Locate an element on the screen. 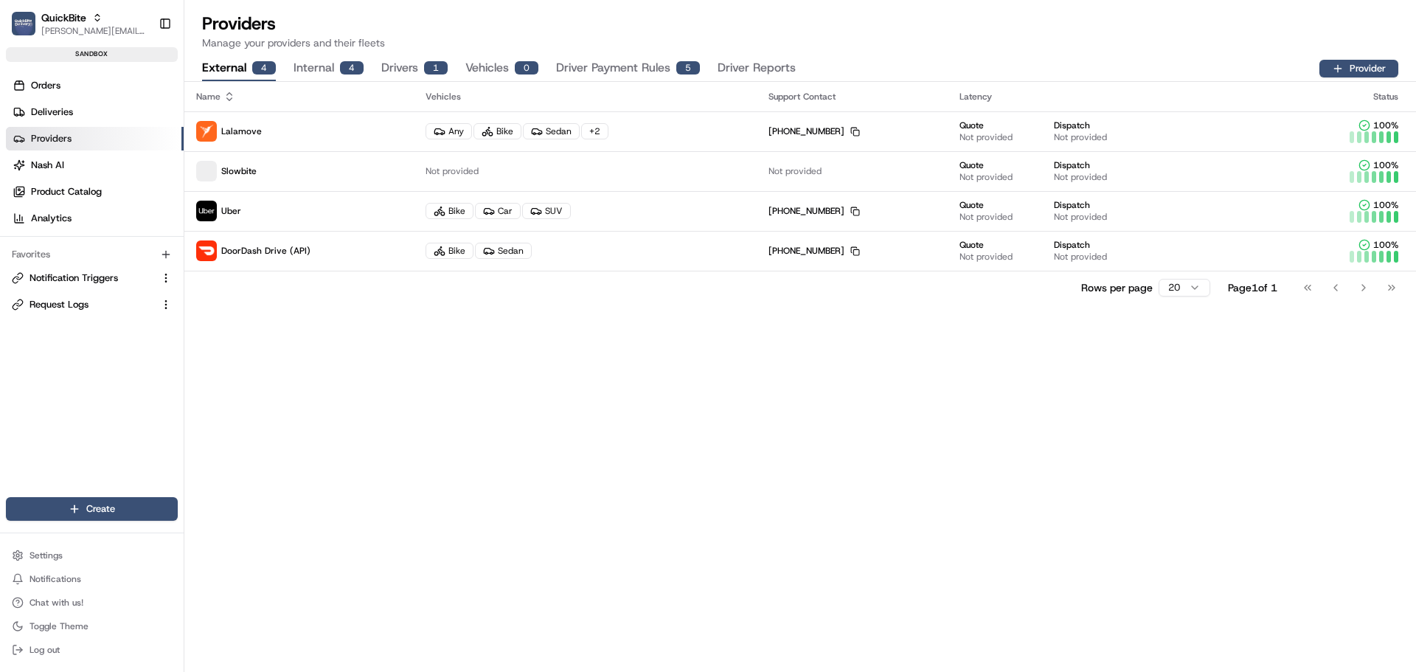 This screenshot has width=1416, height=672. button: External is located at coordinates (239, 69).